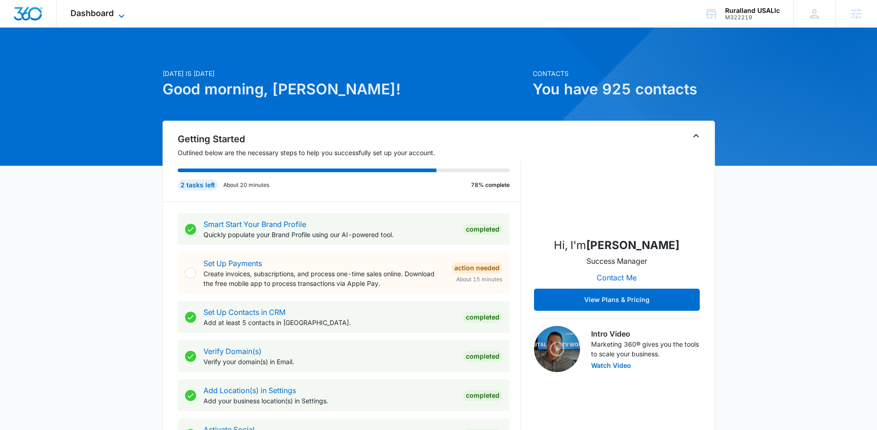 Image resolution: width=877 pixels, height=430 pixels. What do you see at coordinates (752, 11) in the screenshot?
I see `div: account name` at bounding box center [752, 11].